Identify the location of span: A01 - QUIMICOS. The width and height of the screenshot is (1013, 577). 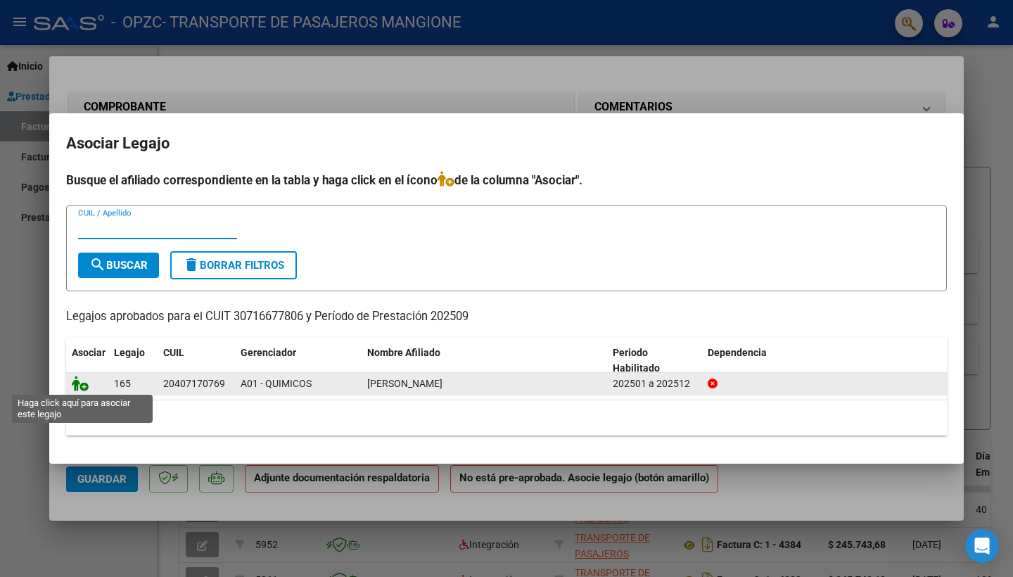
(276, 383).